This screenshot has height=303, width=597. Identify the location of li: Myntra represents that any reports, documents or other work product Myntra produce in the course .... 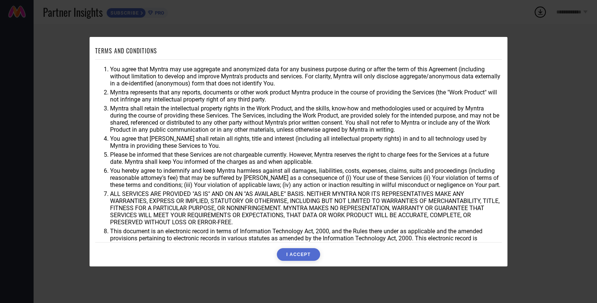
(306, 96).